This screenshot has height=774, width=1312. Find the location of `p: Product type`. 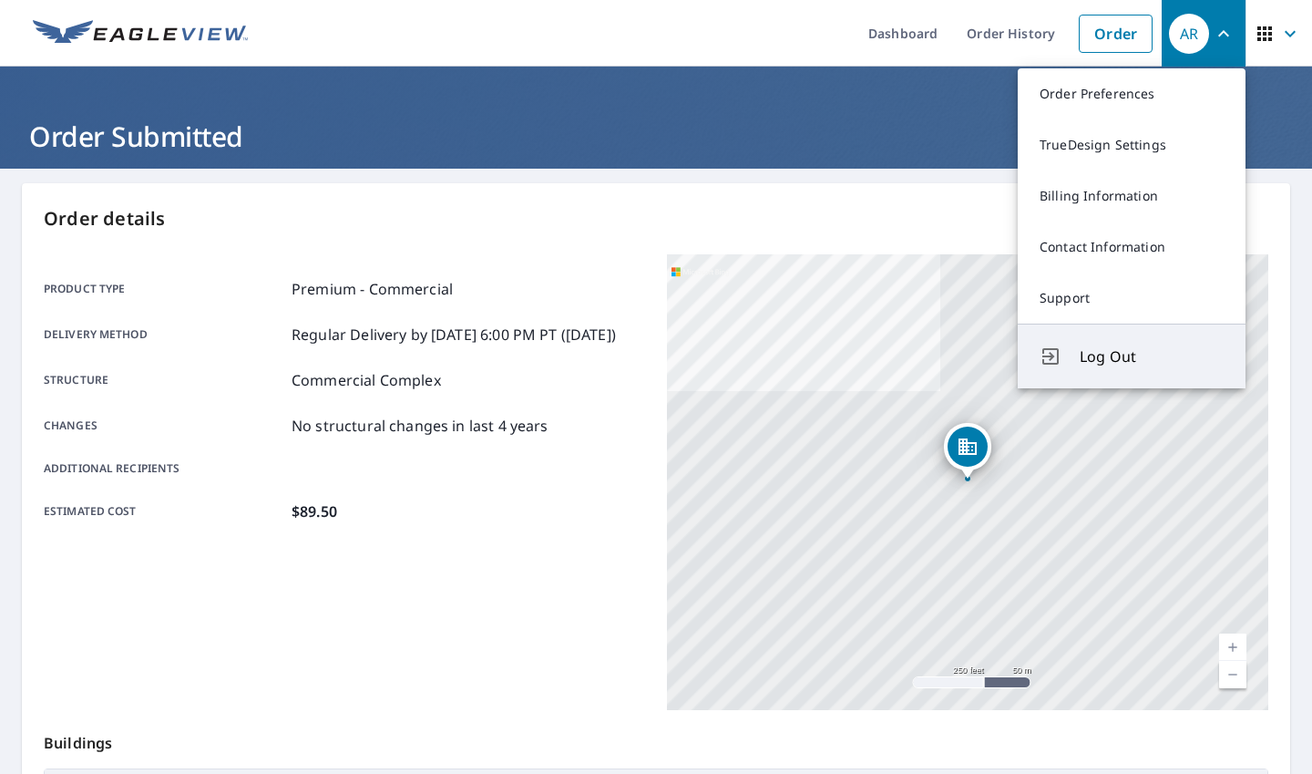

p: Product type is located at coordinates (164, 289).